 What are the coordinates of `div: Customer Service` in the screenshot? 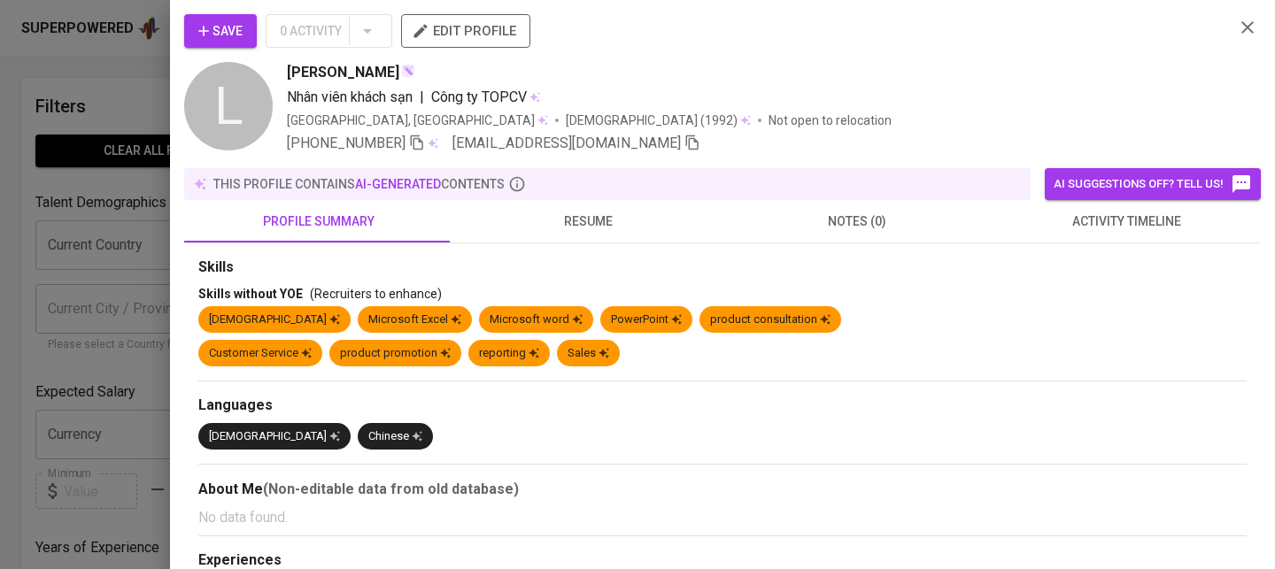 It's located at (260, 353).